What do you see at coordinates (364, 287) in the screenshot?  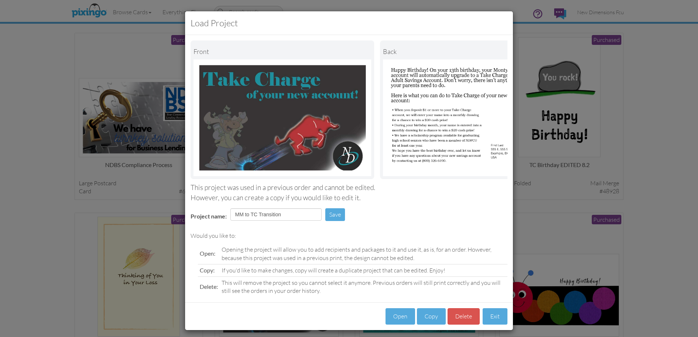 I see `td: This will remove the project so you cannot select it anymore. Previous orders will still print co...` at bounding box center [364, 287].